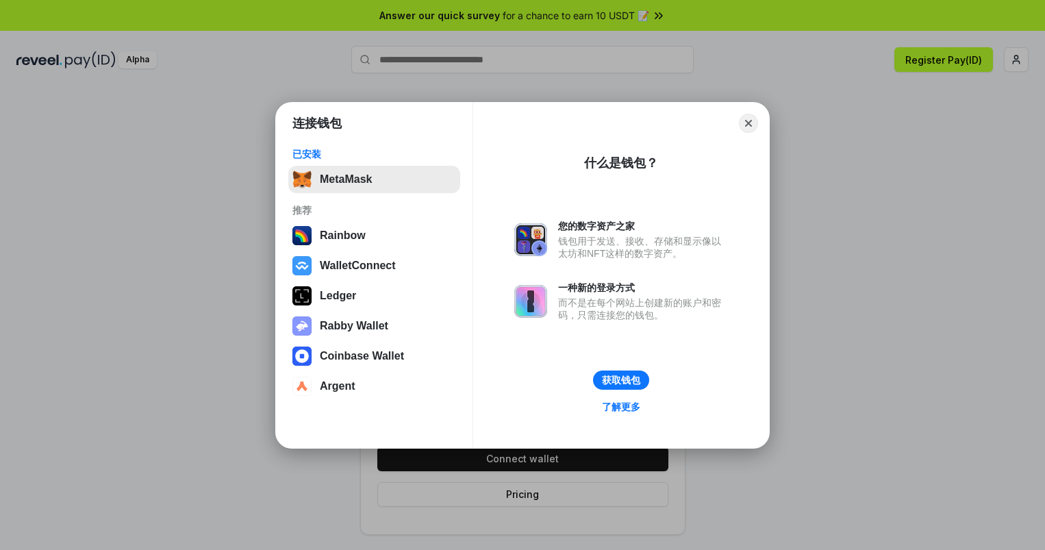 Image resolution: width=1045 pixels, height=550 pixels. What do you see at coordinates (317, 123) in the screenshot?
I see `h1: 连接钱包` at bounding box center [317, 123].